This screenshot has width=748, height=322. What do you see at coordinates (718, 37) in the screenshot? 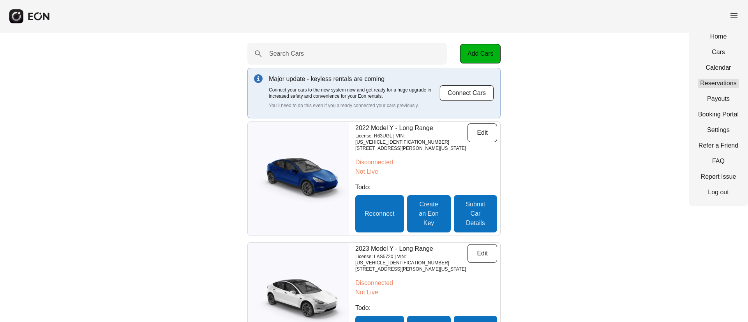
I see `a: Home` at bounding box center [718, 37].